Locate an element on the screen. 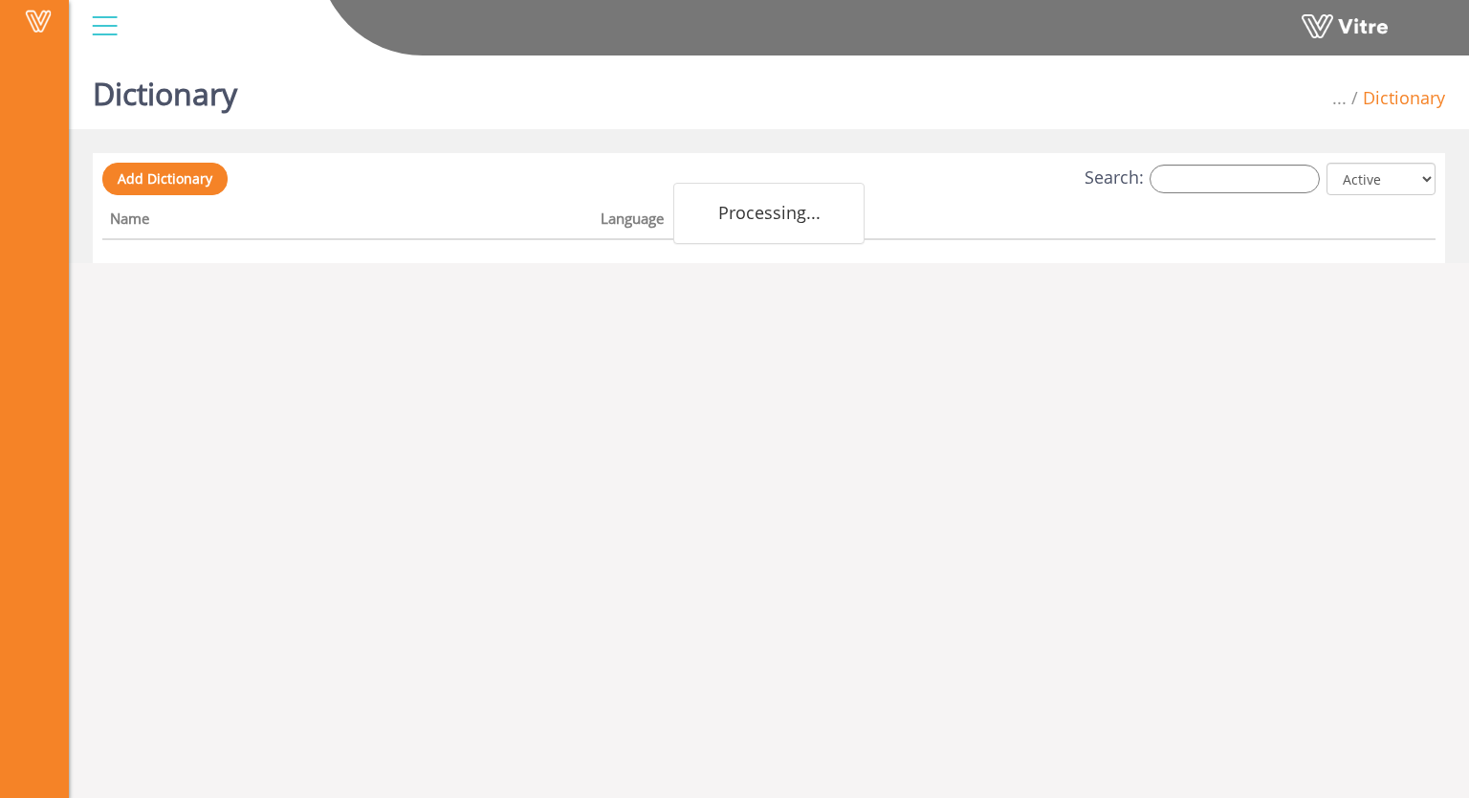 The width and height of the screenshot is (1469, 798). span: Add Dictionary is located at coordinates (165, 178).